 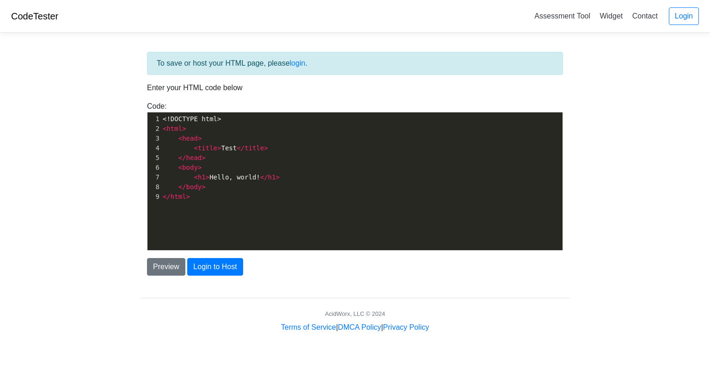 What do you see at coordinates (611, 16) in the screenshot?
I see `a: Widget` at bounding box center [611, 16].